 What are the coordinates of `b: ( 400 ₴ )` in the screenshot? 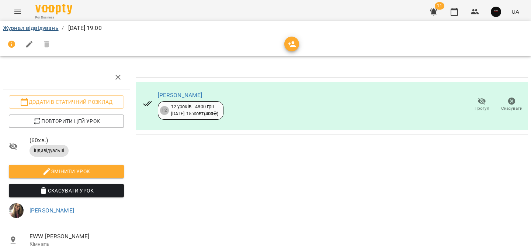 It's located at (211, 113).